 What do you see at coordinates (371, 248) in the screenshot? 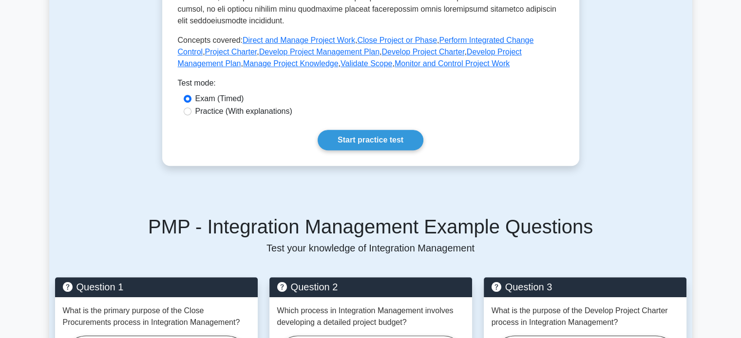
I see `p: Test your knowledge of Integration Management` at bounding box center [371, 248].